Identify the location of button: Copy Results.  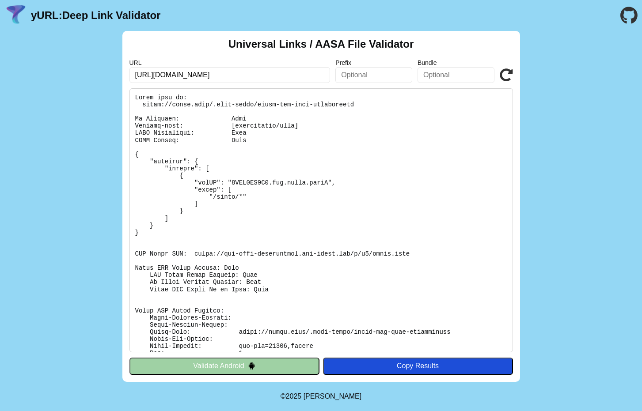
(418, 366).